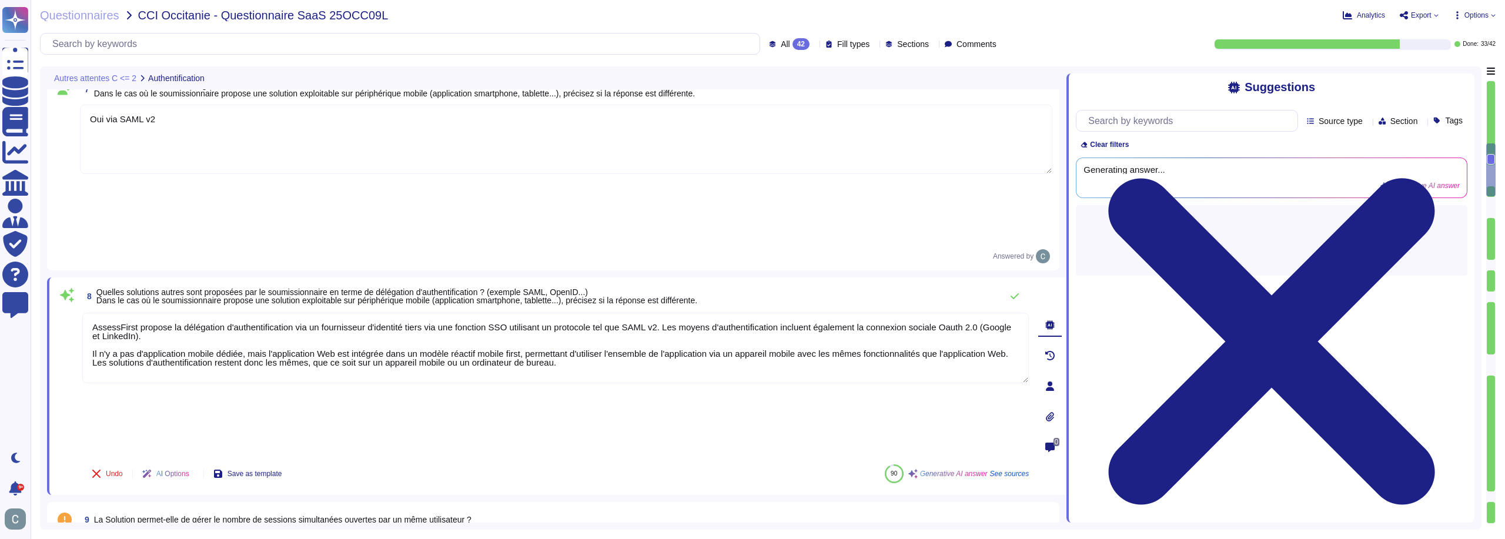  Describe the element at coordinates (1013, 256) in the screenshot. I see `span: Answered by` at that location.